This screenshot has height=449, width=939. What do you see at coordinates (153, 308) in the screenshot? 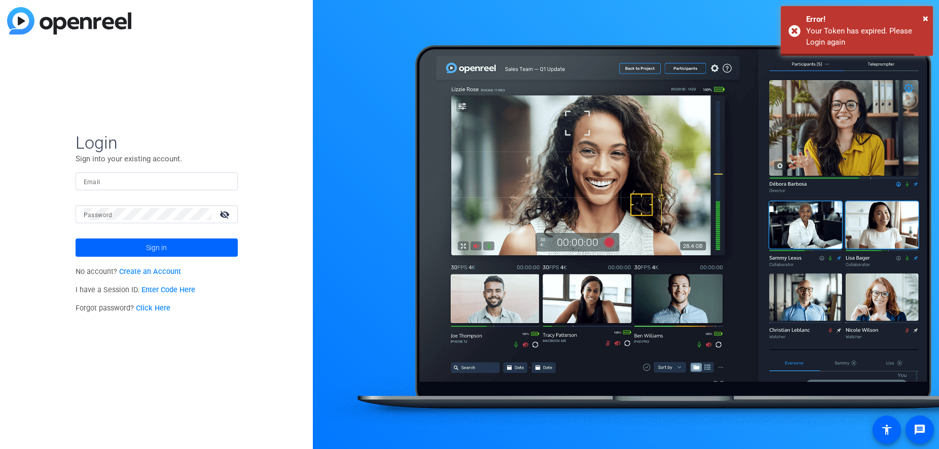
I see `a: Click Here` at bounding box center [153, 308].